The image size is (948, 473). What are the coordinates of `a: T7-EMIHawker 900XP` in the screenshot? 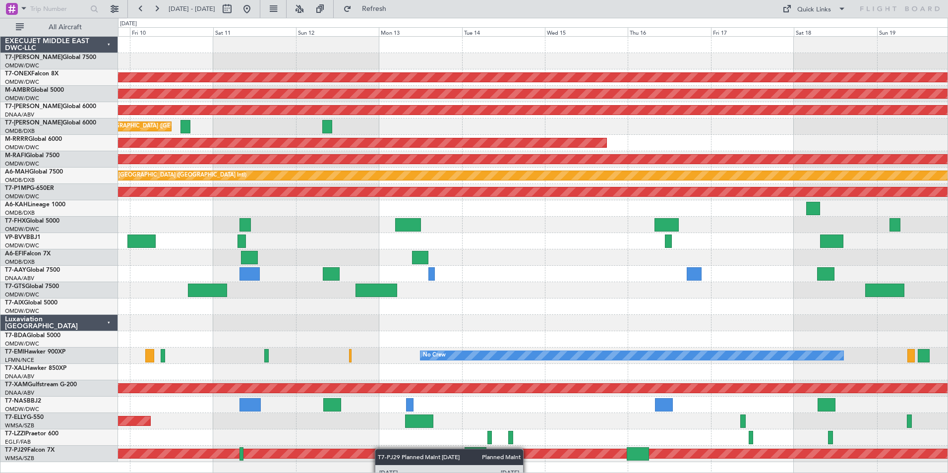 It's located at (35, 352).